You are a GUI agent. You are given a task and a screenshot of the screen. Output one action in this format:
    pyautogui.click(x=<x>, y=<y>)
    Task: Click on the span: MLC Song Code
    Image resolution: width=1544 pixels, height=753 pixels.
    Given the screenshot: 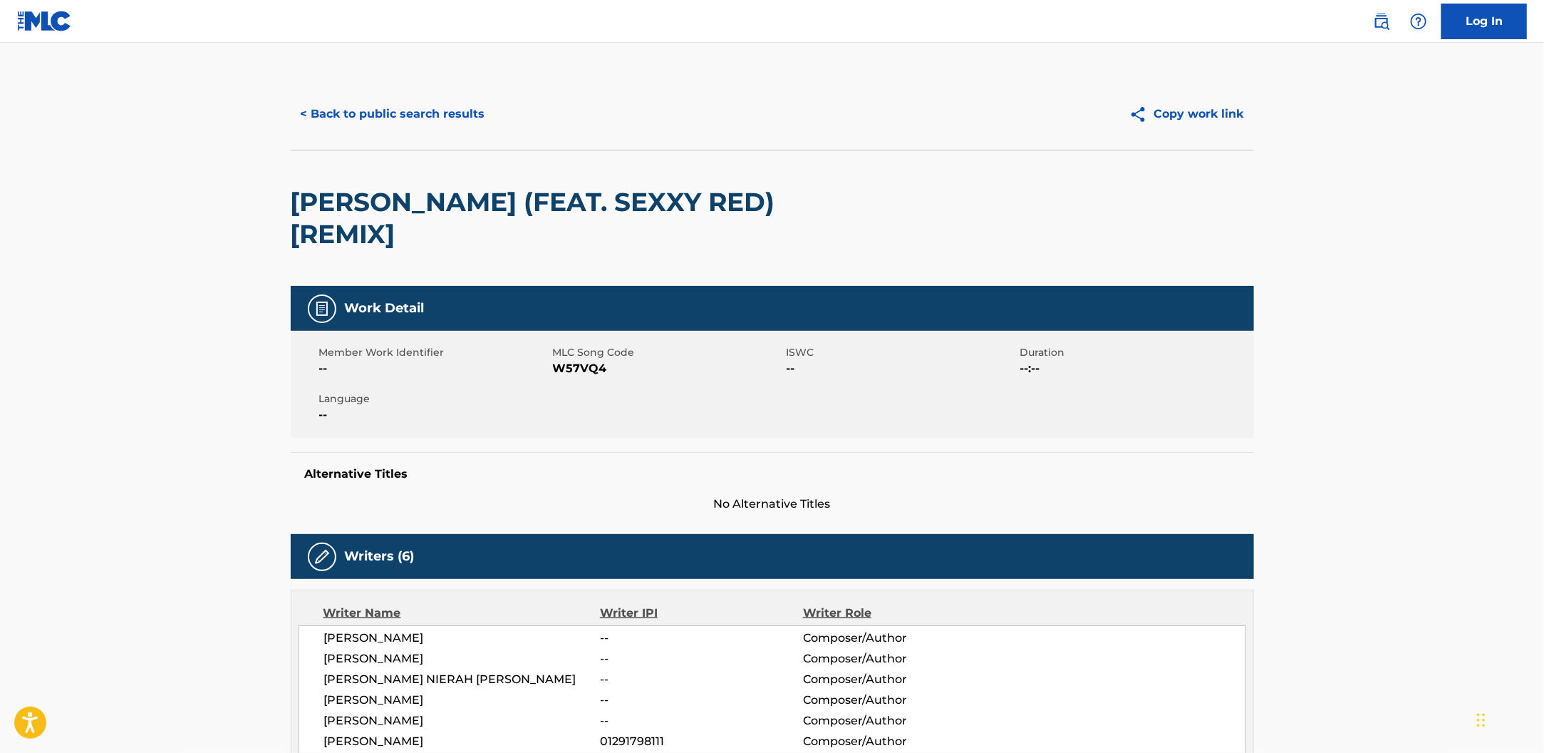 What is the action you would take?
    pyautogui.click(x=668, y=352)
    